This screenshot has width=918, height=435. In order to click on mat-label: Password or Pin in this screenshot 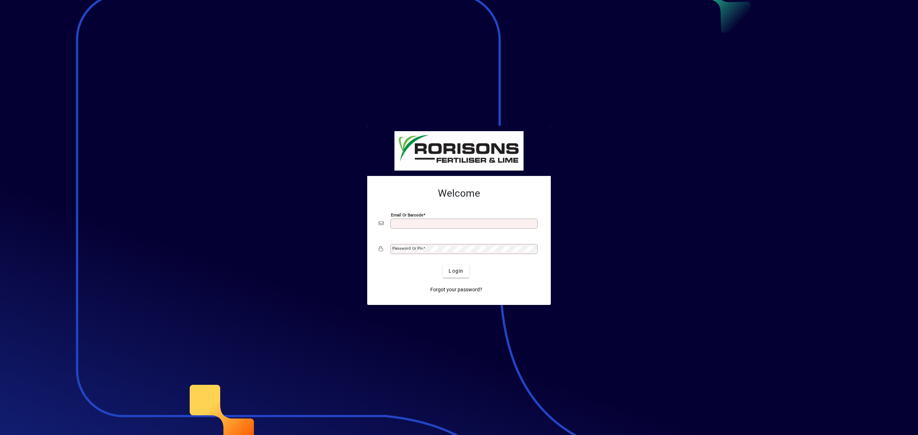, I will do `click(408, 248)`.